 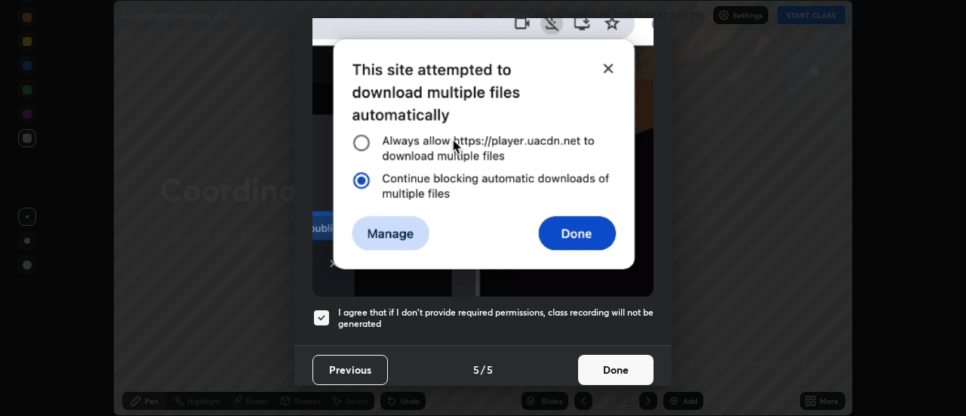 What do you see at coordinates (350, 370) in the screenshot?
I see `button: Previous` at bounding box center [350, 370].